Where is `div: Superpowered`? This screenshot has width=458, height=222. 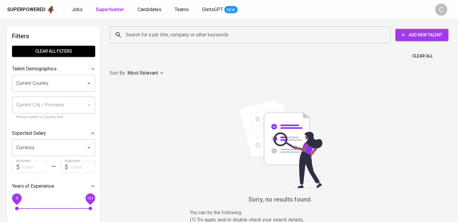
div: Superpowered is located at coordinates (26, 10).